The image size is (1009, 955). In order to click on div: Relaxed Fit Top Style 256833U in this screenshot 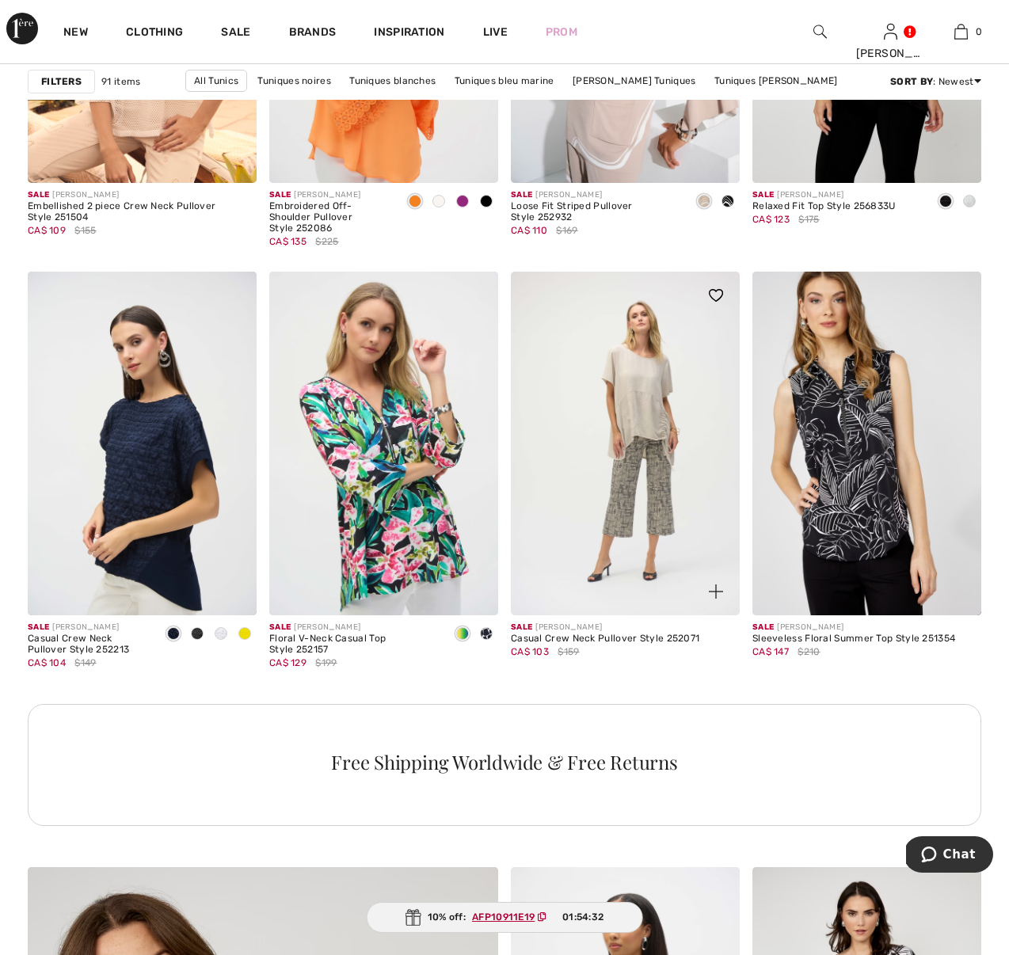, I will do `click(823, 207)`.